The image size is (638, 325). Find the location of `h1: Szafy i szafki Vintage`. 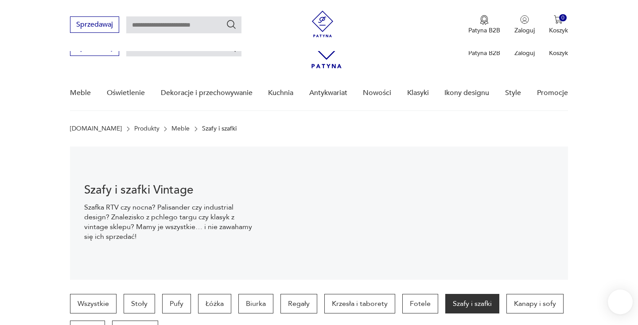

h1: Szafy i szafki Vintage is located at coordinates (169, 190).